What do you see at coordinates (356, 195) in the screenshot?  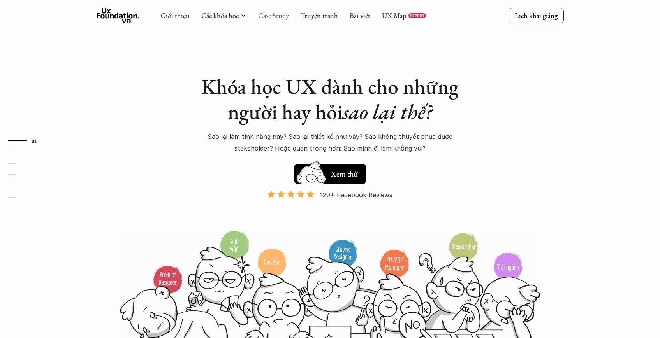 I see `p: 120+ Facebook Reviews` at bounding box center [356, 195].